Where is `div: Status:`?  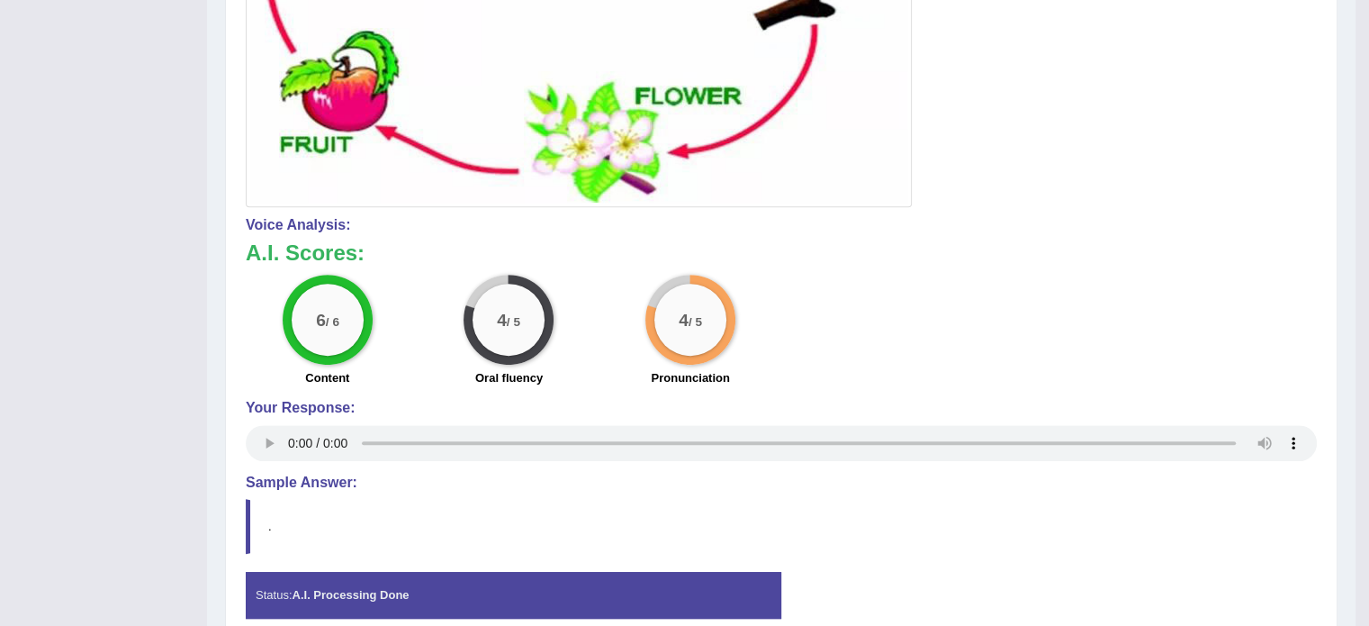
div: Status: is located at coordinates (513, 594).